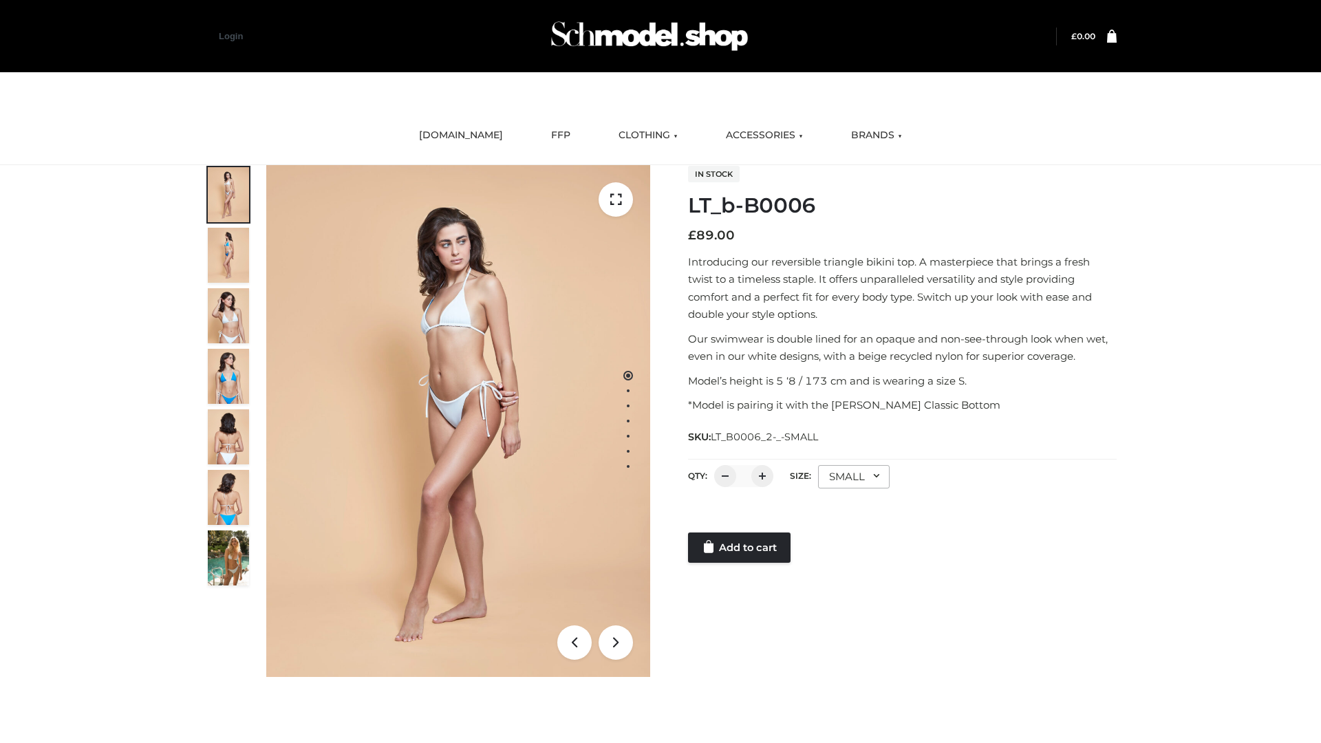 This screenshot has width=1321, height=743. Describe the element at coordinates (228, 498) in the screenshot. I see `img: ArielClassicBikiniTop_CloudNine_AzureSky_OW114ECO_8-scaled.jpg` at that location.